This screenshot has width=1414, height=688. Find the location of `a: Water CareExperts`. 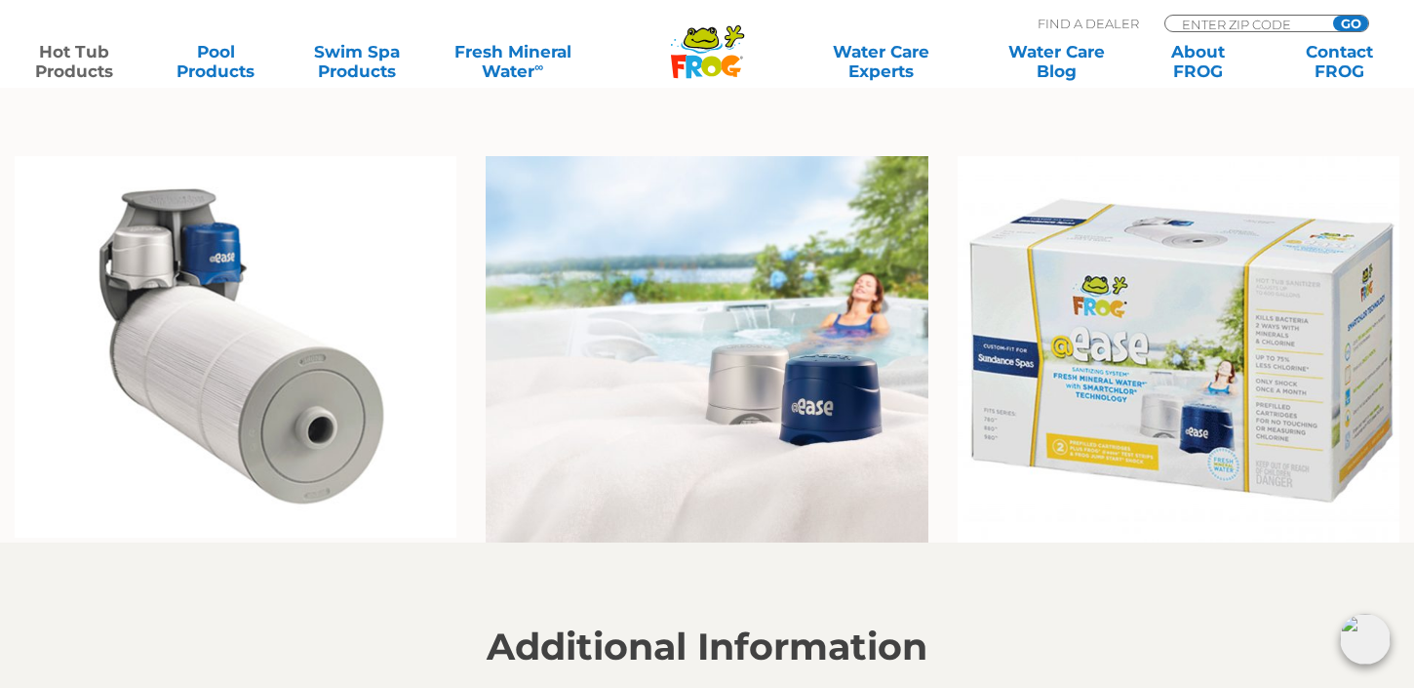

a: Water CareExperts is located at coordinates (881, 61).